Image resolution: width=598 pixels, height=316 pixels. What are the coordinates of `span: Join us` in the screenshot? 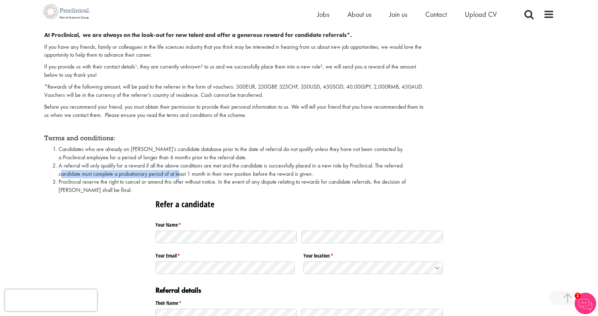 It's located at (398, 14).